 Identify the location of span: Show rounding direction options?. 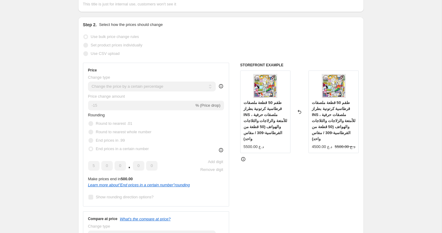
(125, 196).